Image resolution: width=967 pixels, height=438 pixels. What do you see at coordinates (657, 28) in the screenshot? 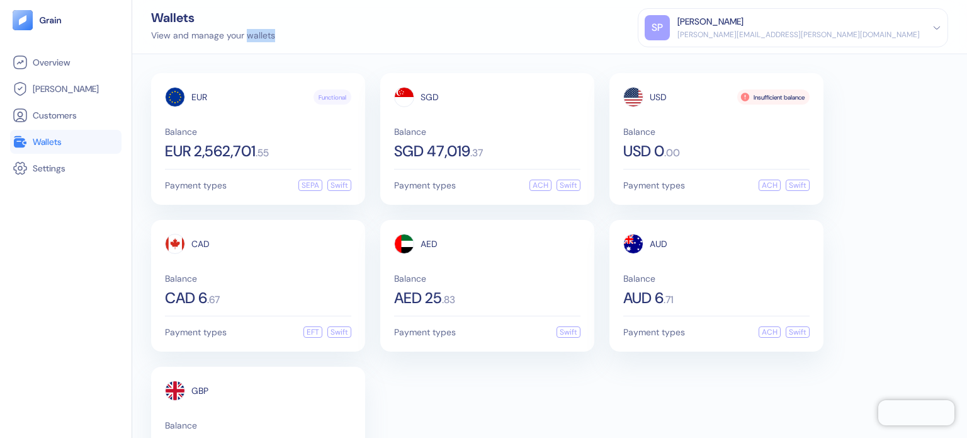
I see `div: SP` at bounding box center [657, 28].